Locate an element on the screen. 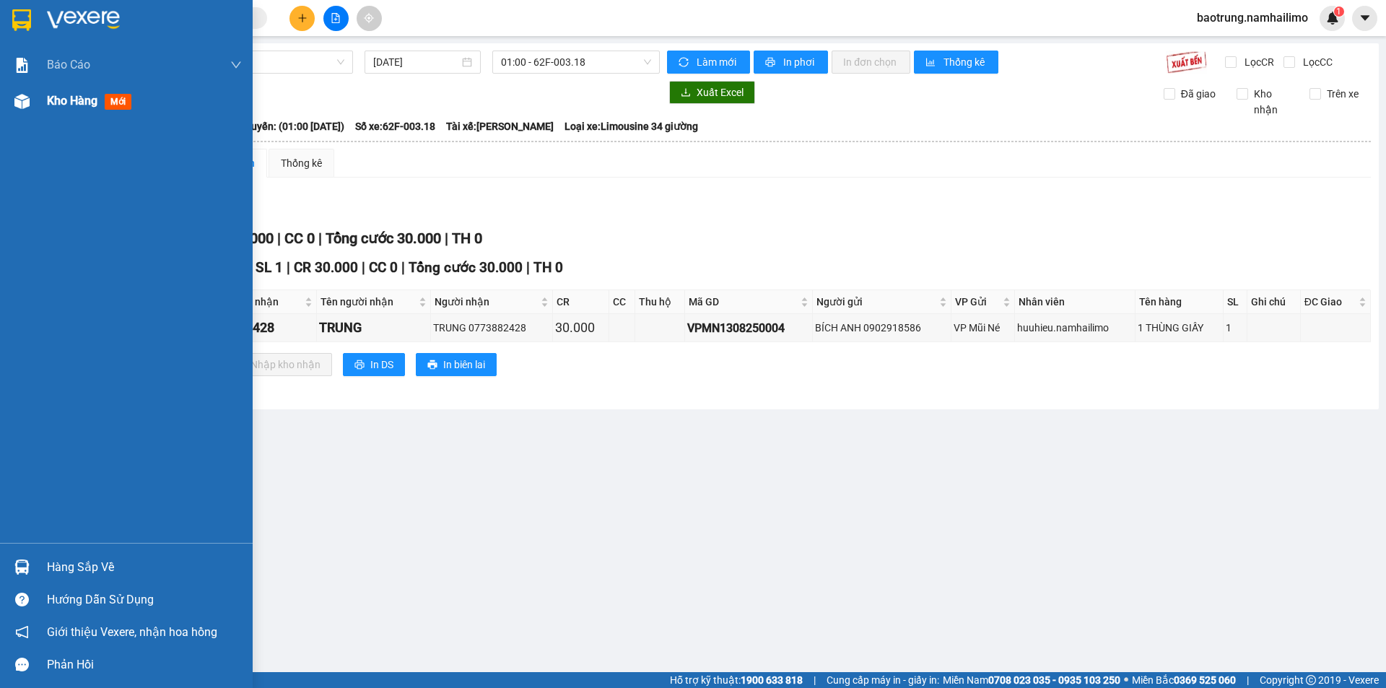 The image size is (1386, 688). strong: 0369 525 060 is located at coordinates (1205, 680).